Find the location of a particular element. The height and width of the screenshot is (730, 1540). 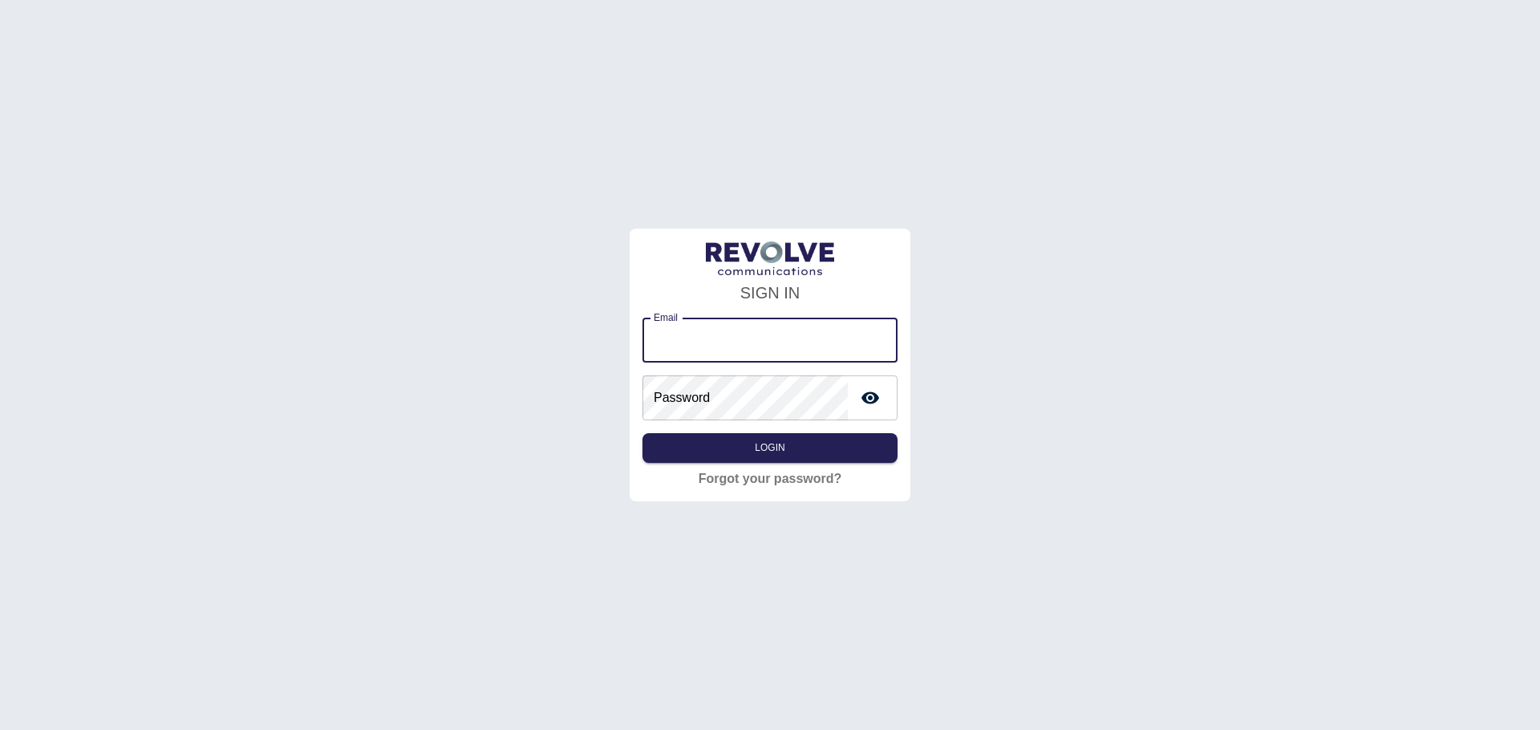

h4: SIGN IN is located at coordinates (770, 293).